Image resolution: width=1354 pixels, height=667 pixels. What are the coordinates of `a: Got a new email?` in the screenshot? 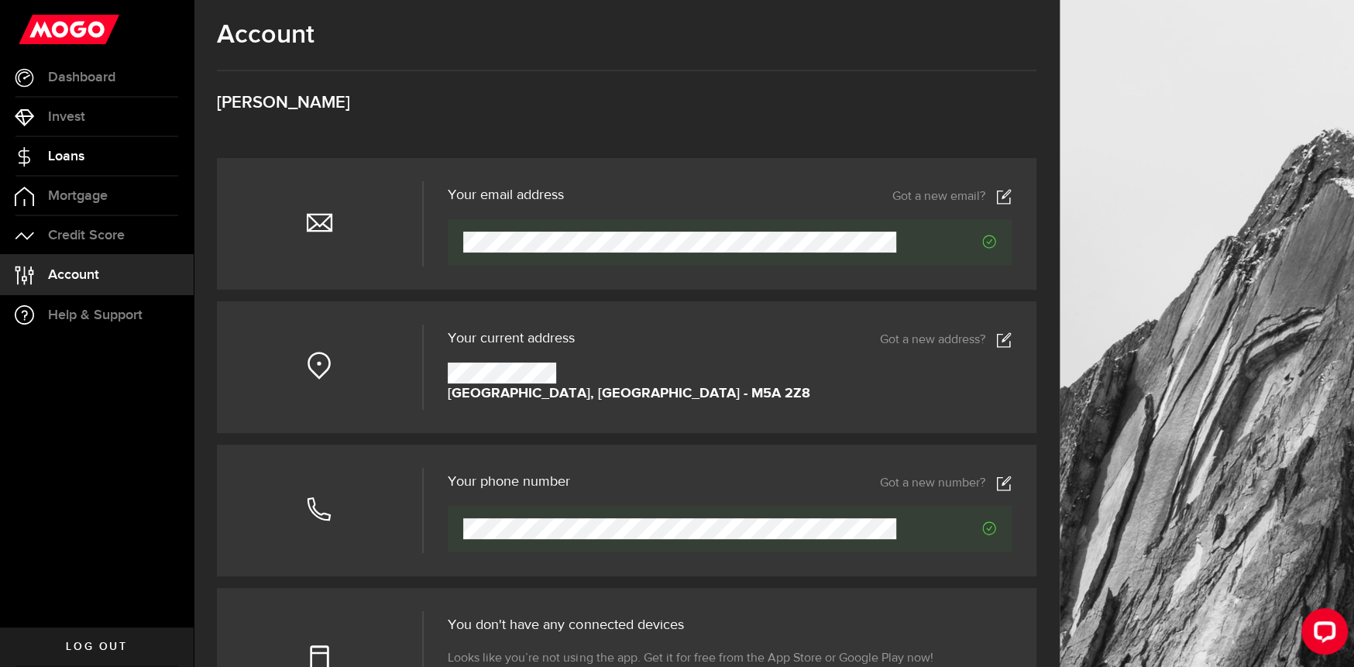 It's located at (952, 197).